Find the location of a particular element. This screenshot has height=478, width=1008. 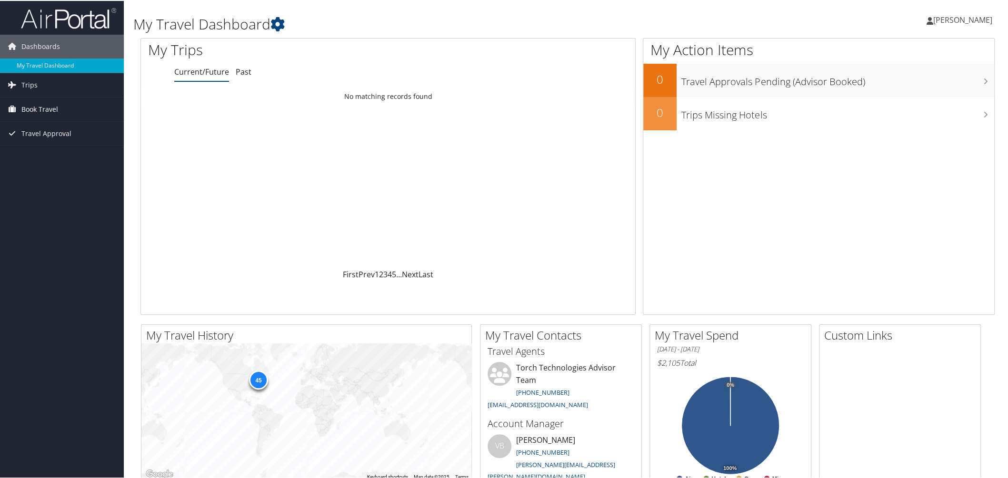

li: Torch Technologies Advisor Team is located at coordinates (561, 387).